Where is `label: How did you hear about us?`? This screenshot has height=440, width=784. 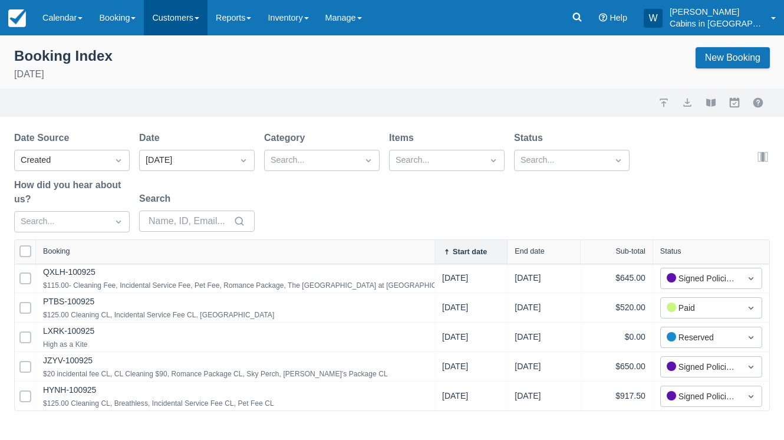 label: How did you hear about us? is located at coordinates (72, 192).